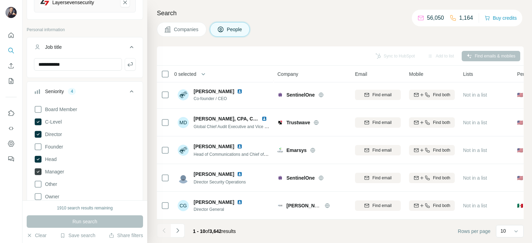 The width and height of the screenshot is (532, 243). What do you see at coordinates (435, 18) in the screenshot?
I see `p: 56,050` at bounding box center [435, 18].